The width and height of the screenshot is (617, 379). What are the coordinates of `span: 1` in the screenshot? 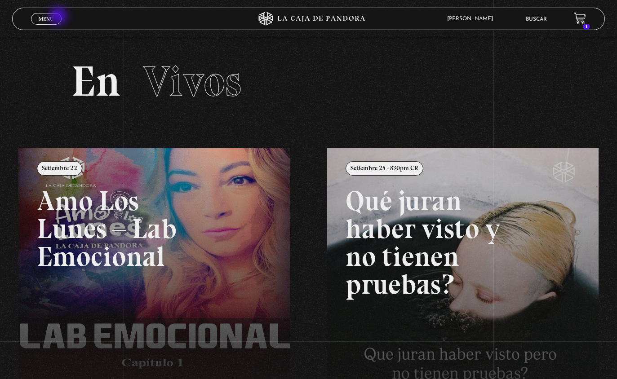 It's located at (587, 27).